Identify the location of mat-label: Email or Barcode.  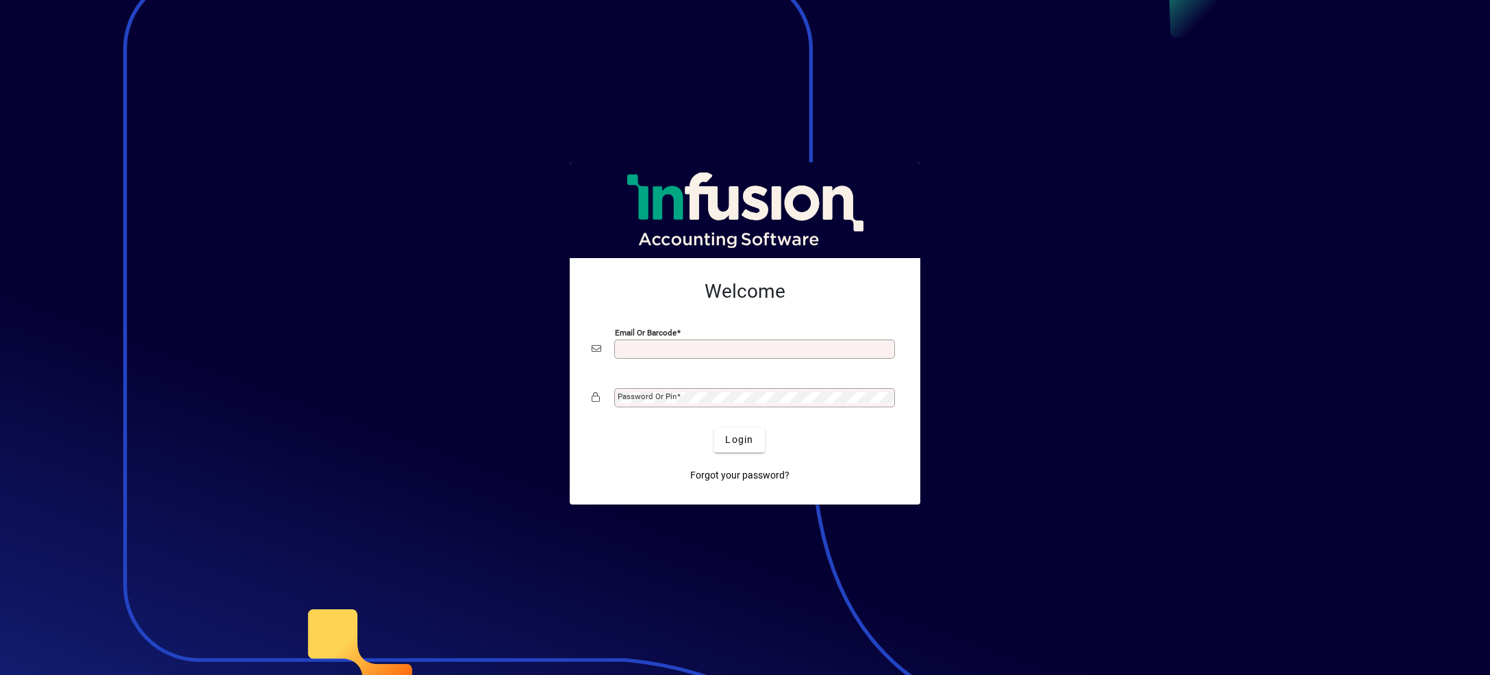
(646, 332).